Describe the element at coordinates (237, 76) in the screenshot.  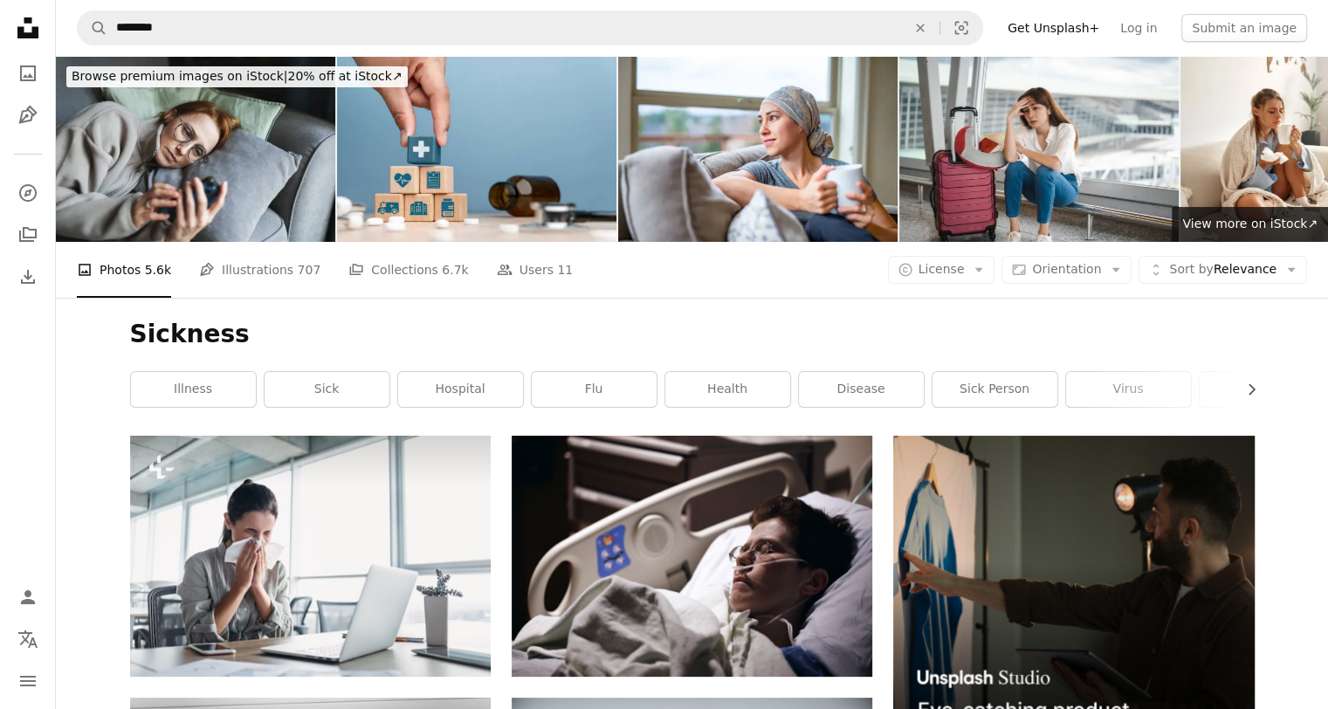
I see `span: 20% off at iStock ↗` at that location.